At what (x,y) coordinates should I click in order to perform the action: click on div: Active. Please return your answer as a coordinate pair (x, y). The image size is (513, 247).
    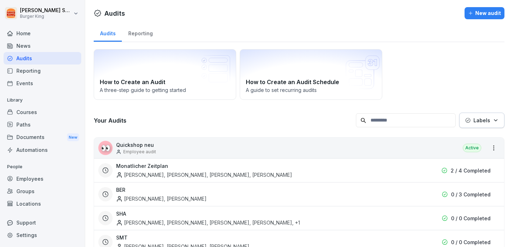
    Looking at the image, I should click on (472, 148).